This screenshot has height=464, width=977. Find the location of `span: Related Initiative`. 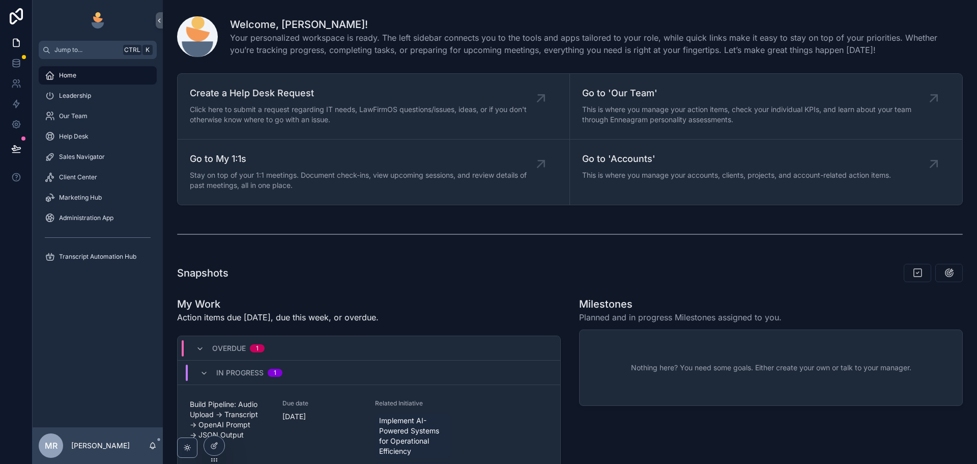

span: Related Initiative is located at coordinates (415, 403).